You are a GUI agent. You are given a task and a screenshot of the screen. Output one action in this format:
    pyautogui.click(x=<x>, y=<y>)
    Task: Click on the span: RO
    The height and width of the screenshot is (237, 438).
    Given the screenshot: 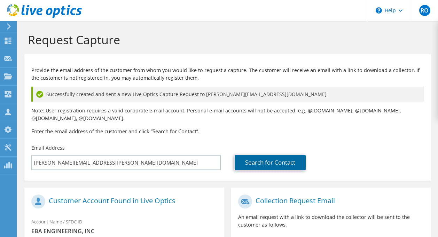 What is the action you would take?
    pyautogui.click(x=425, y=10)
    